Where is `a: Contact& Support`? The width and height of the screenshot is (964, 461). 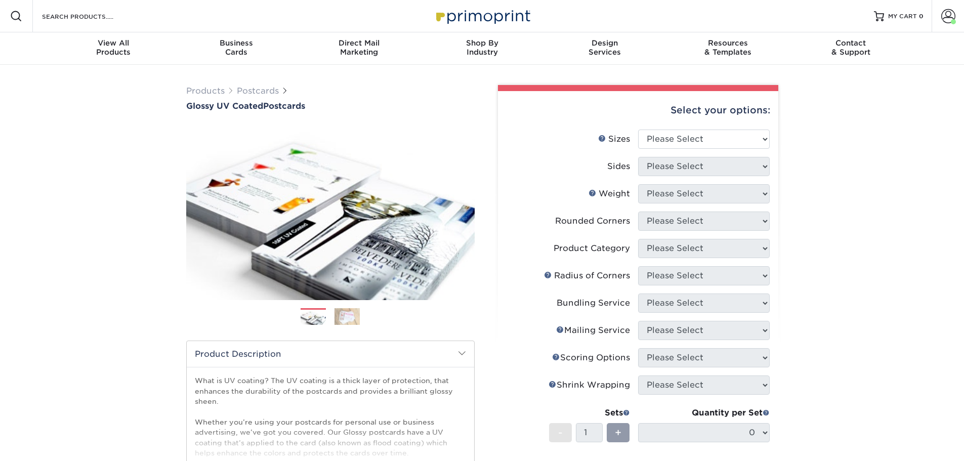
a: Contact& Support is located at coordinates (851, 49).